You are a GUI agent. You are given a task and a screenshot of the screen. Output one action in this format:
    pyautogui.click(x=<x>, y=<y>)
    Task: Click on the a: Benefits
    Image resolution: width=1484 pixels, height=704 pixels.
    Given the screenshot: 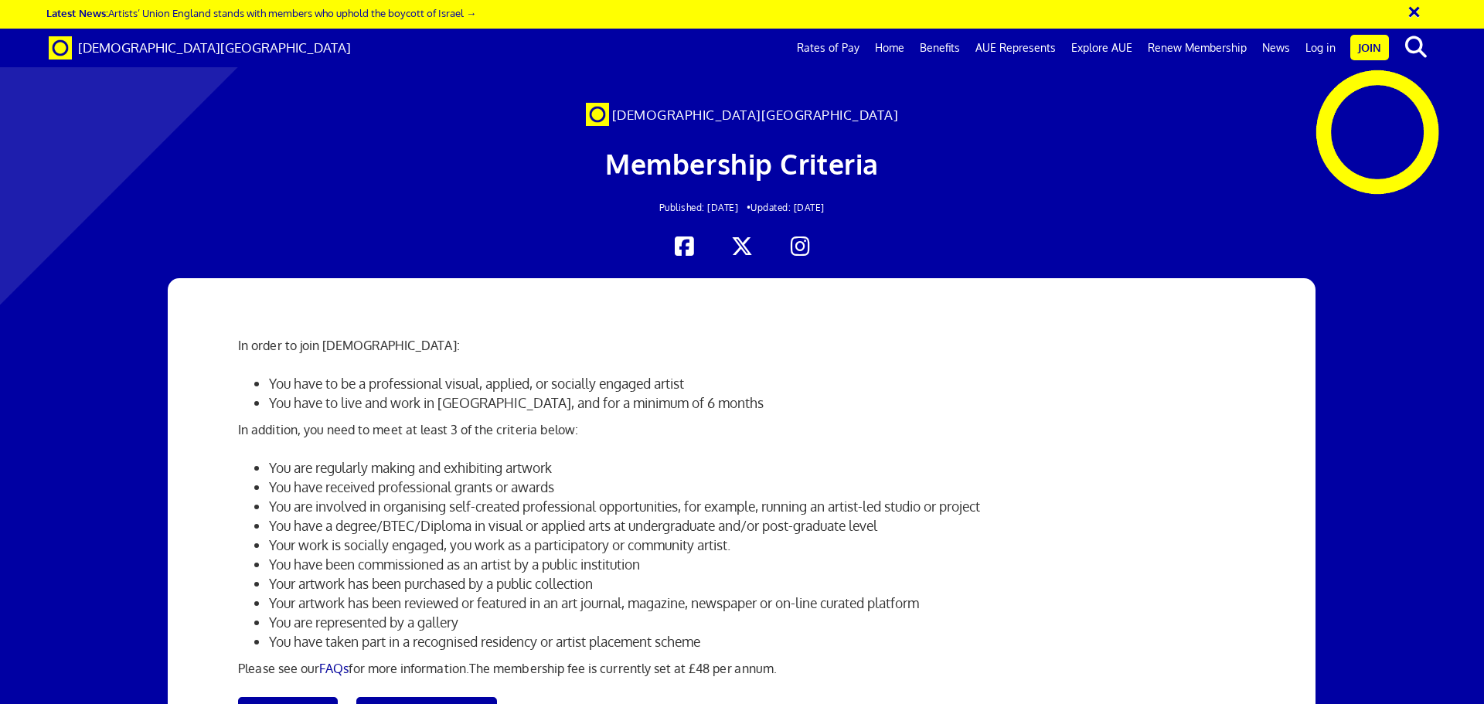 What is the action you would take?
    pyautogui.click(x=940, y=48)
    